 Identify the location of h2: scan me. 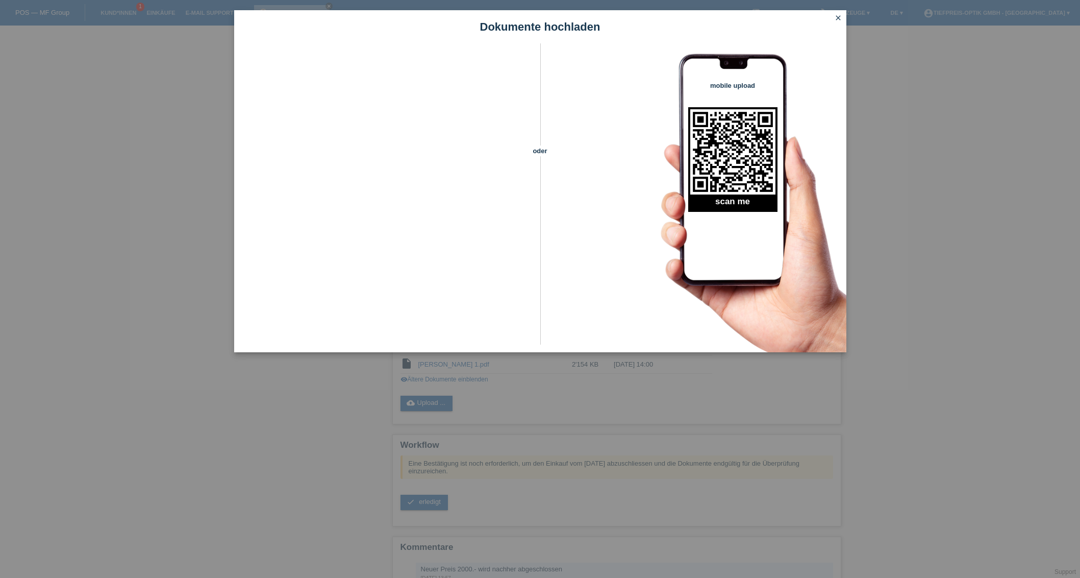
(733, 204).